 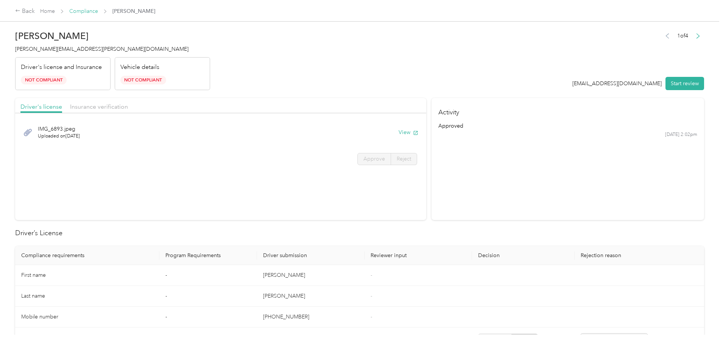 What do you see at coordinates (208, 255) in the screenshot?
I see `th: Program Requirements` at bounding box center [208, 255].